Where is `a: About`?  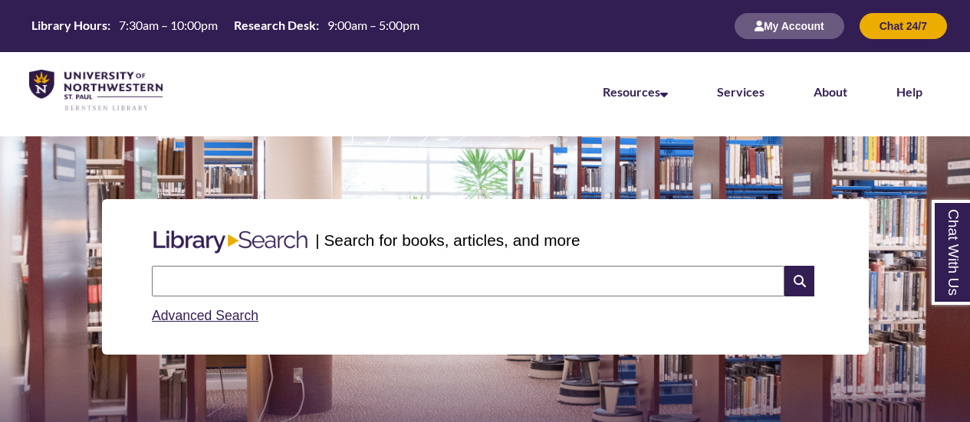
a: About is located at coordinates (830, 91).